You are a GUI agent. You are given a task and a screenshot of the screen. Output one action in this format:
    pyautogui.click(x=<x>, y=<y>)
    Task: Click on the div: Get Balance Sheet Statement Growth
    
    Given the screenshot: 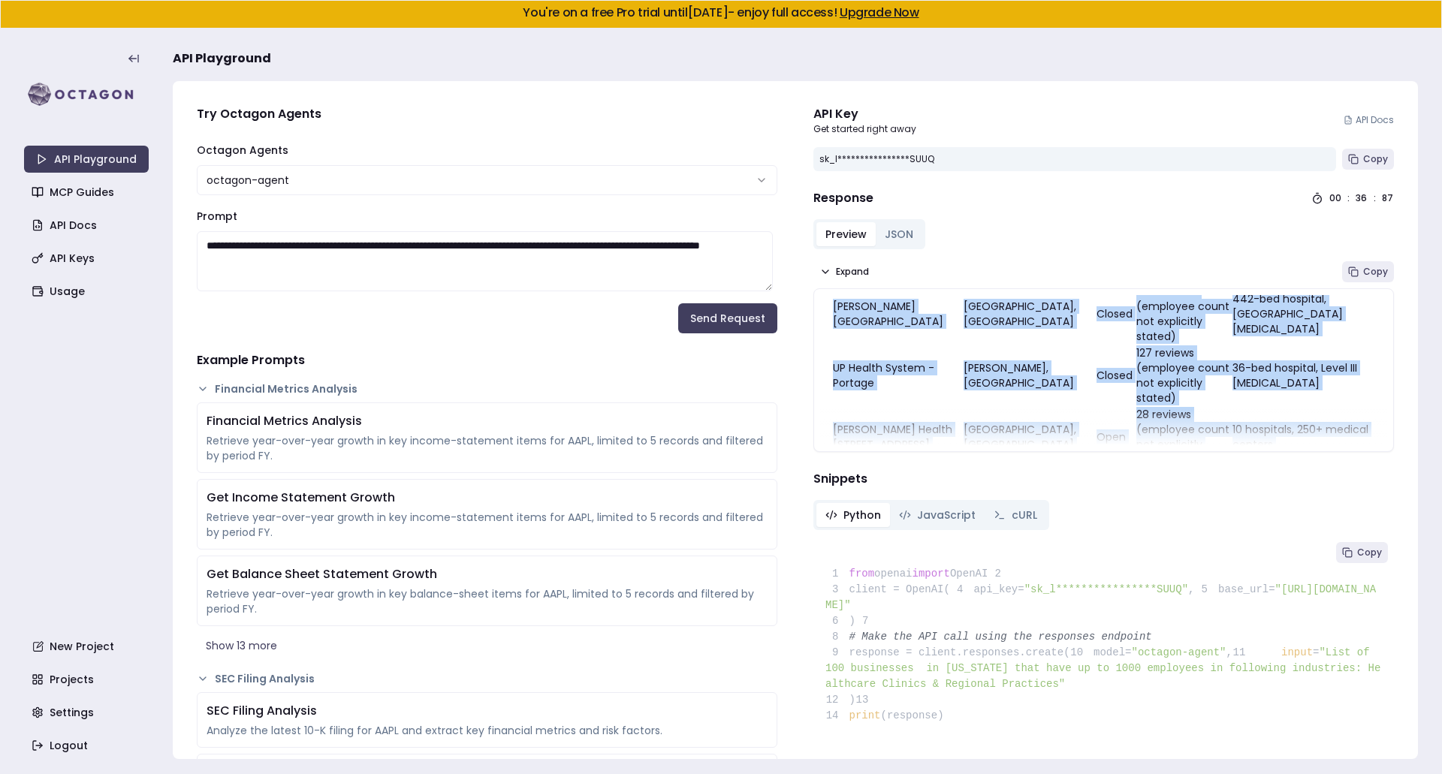 What is the action you would take?
    pyautogui.click(x=487, y=575)
    